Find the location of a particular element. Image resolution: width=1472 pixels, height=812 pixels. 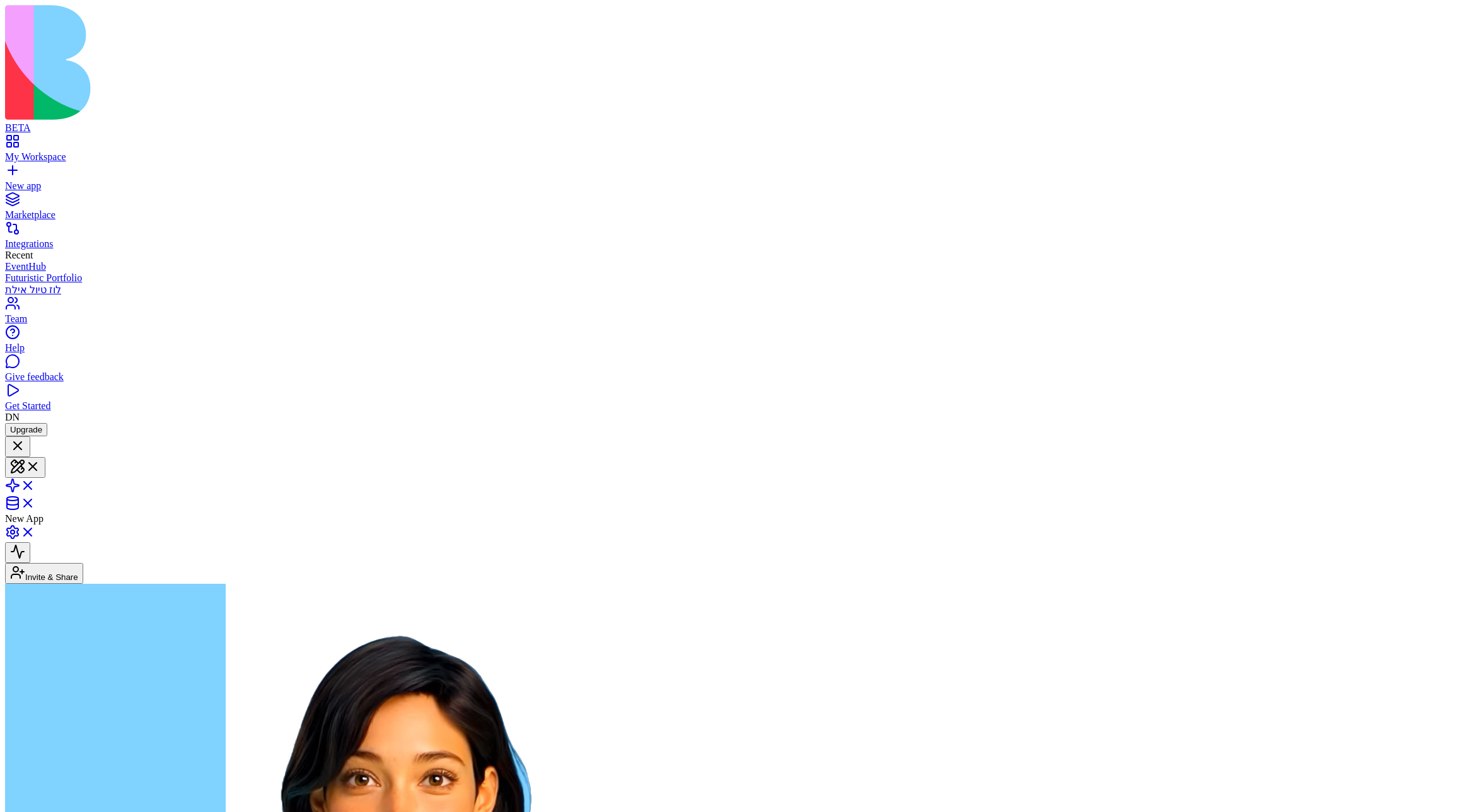

a: New app is located at coordinates (735, 180).